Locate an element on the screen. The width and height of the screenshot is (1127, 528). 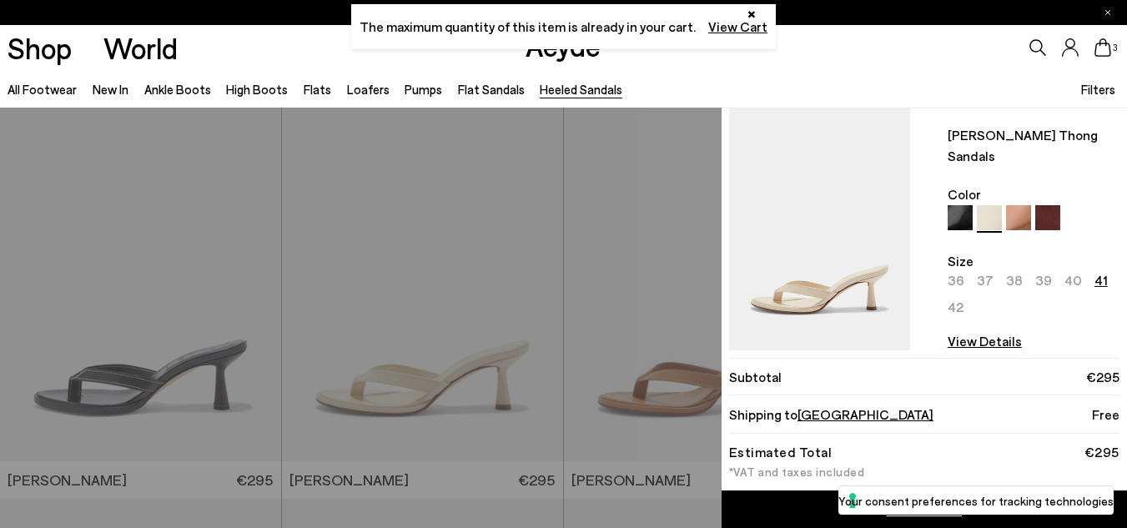
span: Color is located at coordinates (964, 194).